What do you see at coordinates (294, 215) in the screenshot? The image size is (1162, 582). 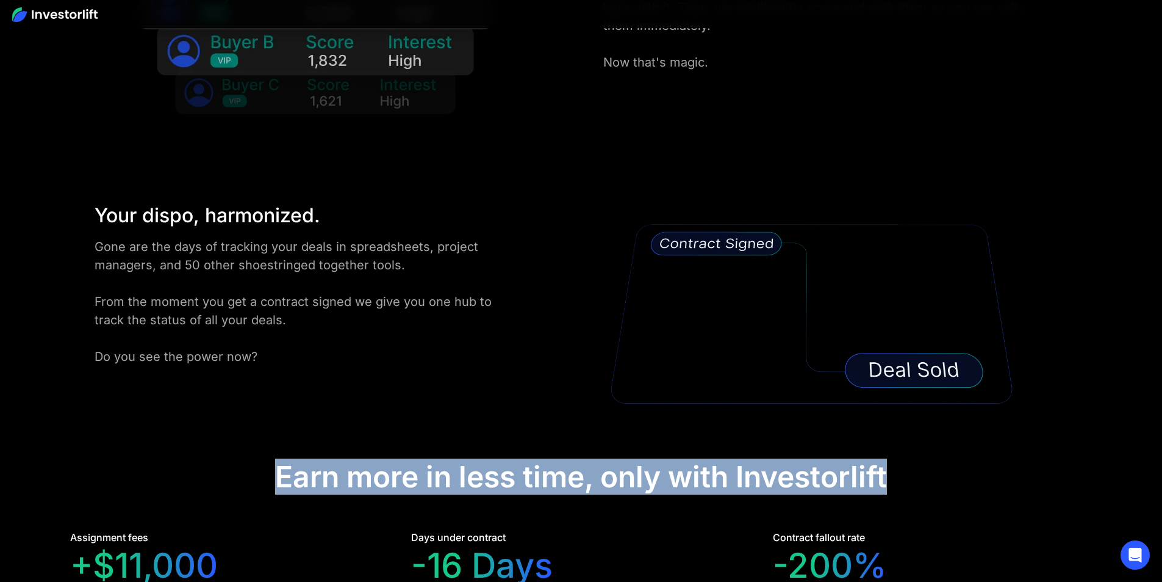 I see `div: Your dispo, harmonized.` at bounding box center [294, 215].